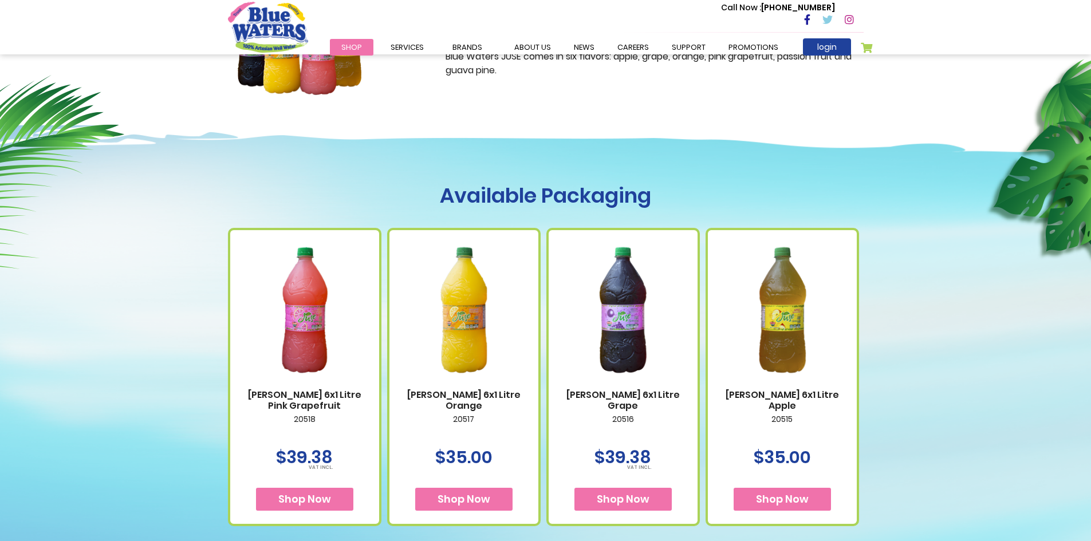  I want to click on a: login, so click(827, 47).